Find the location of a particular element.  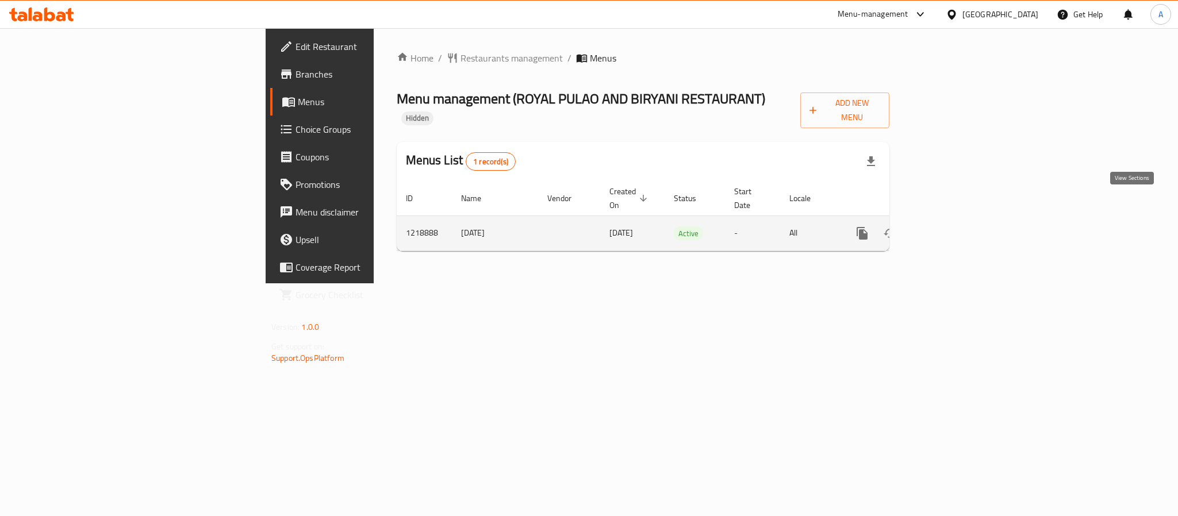

span: Coupons is located at coordinates (374, 157).